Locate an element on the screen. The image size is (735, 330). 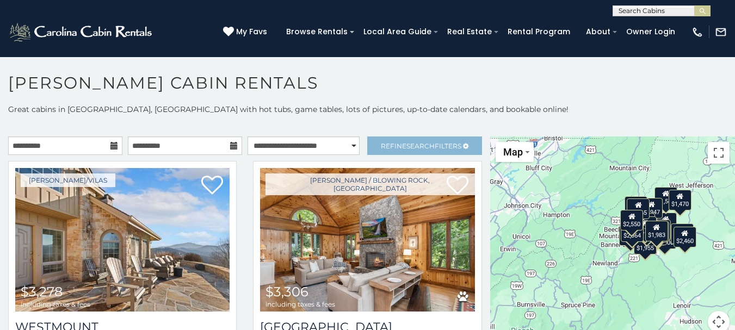
img: Westmount is located at coordinates (122, 240).